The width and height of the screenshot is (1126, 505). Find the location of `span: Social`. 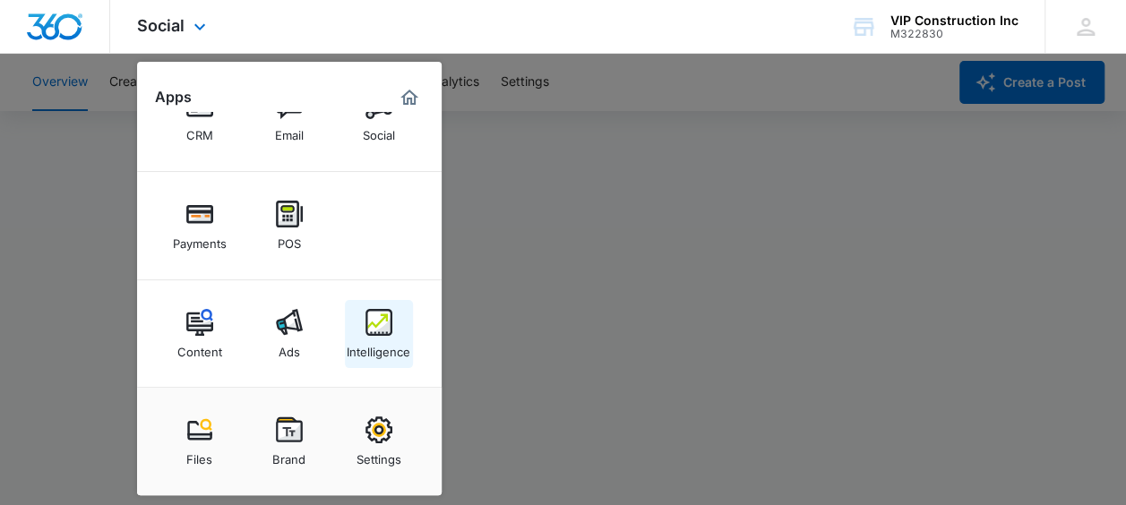

span: Social is located at coordinates (160, 25).